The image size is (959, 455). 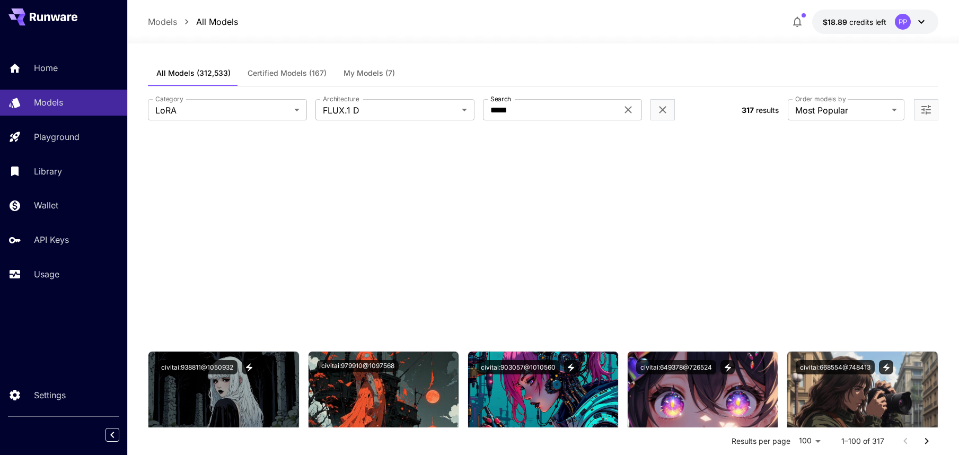 I want to click on nav: breadcrumb, so click(x=193, y=22).